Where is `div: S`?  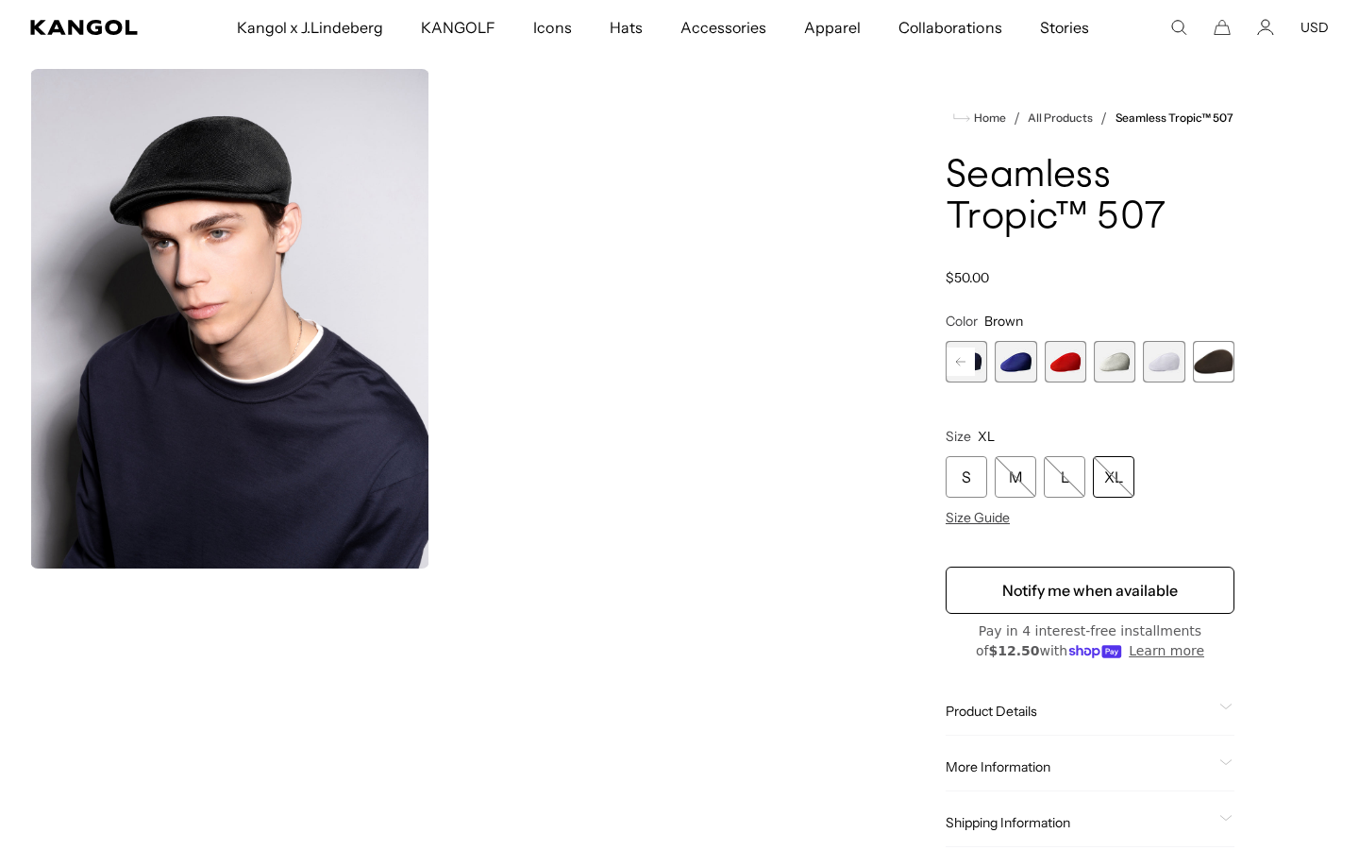
div: S is located at coordinates (967, 477).